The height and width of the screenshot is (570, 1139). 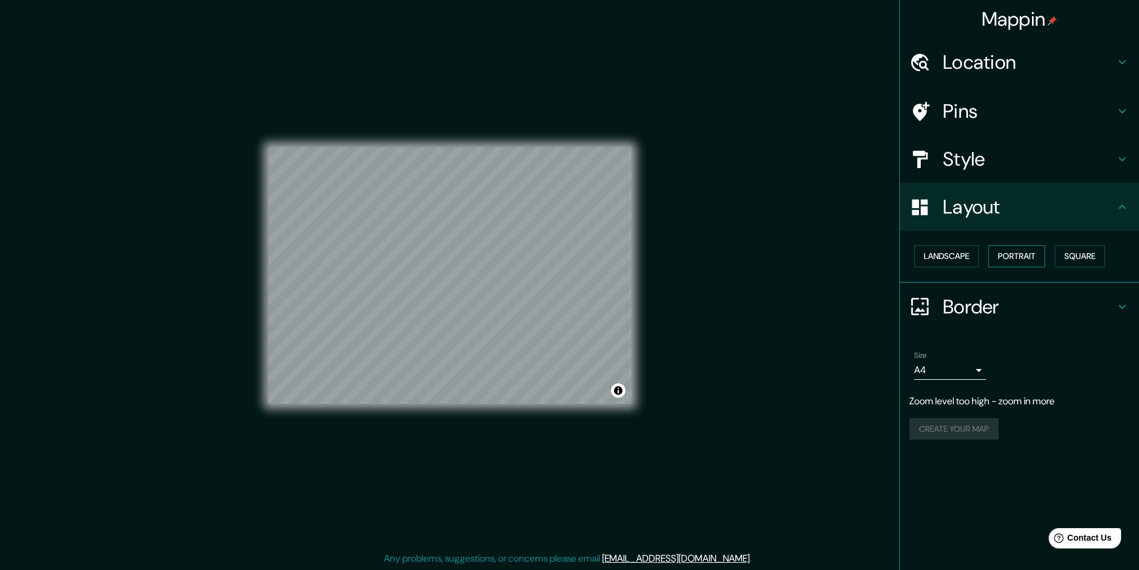 I want to click on div: Border, so click(x=1020, y=307).